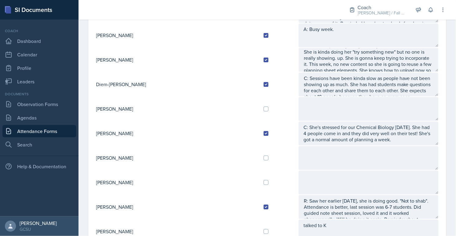 This screenshot has height=236, width=456. What do you see at coordinates (39, 167) in the screenshot?
I see `div: Help & Documentation` at bounding box center [39, 167].